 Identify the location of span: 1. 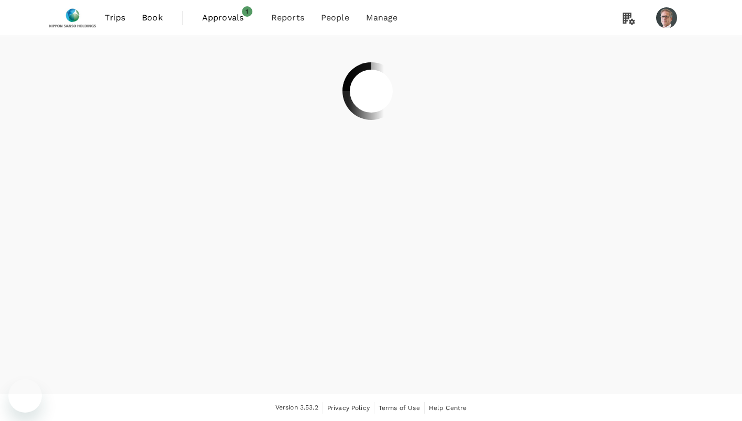
(247, 12).